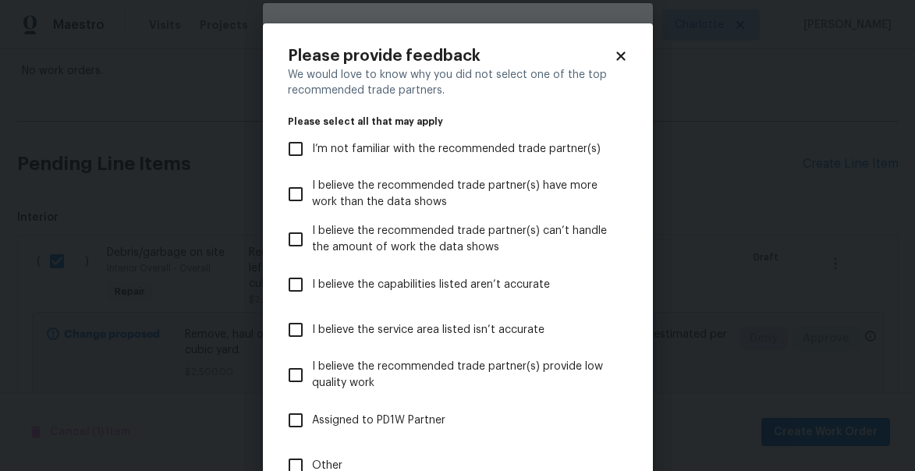 The image size is (915, 471). I want to click on span: I believe the capabilities listed aren’t accurate, so click(431, 285).